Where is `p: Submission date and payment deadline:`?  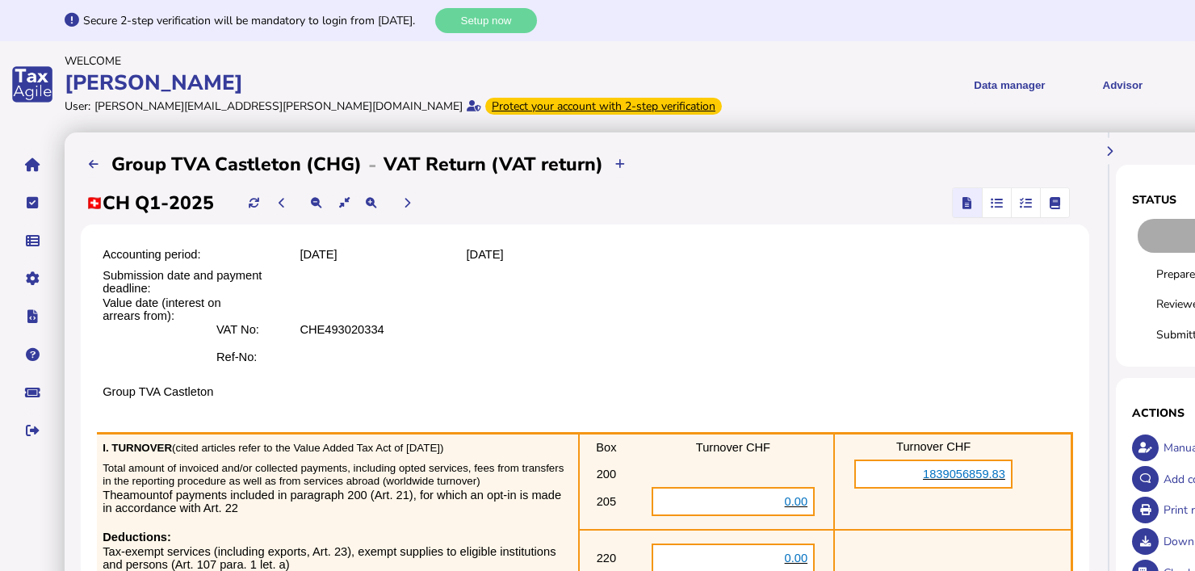 p: Submission date and payment deadline: is located at coordinates (199, 282).